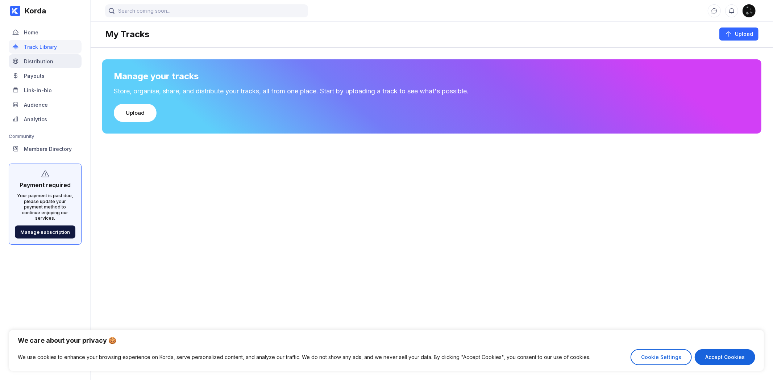 The image size is (773, 380). I want to click on a: Track Library, so click(45, 47).